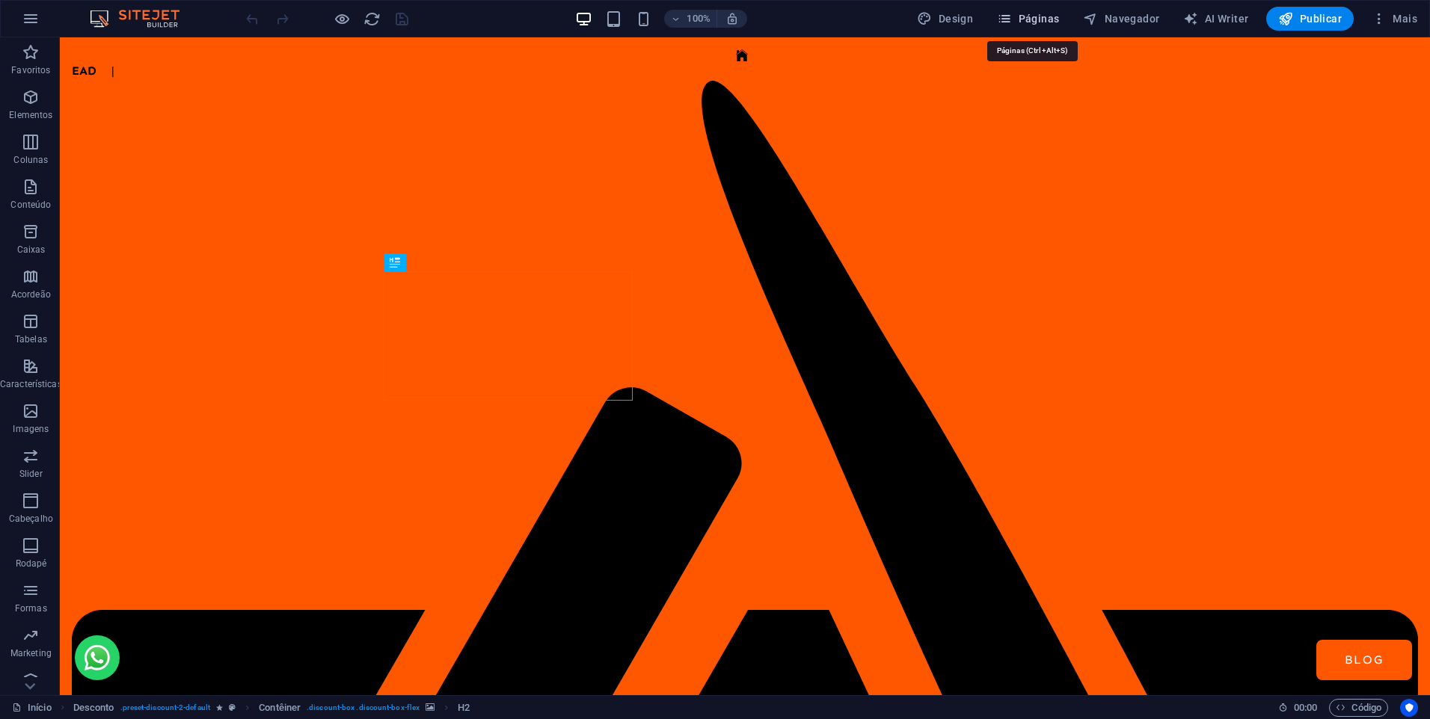 Image resolution: width=1430 pixels, height=719 pixels. I want to click on span: Código, so click(1358, 708).